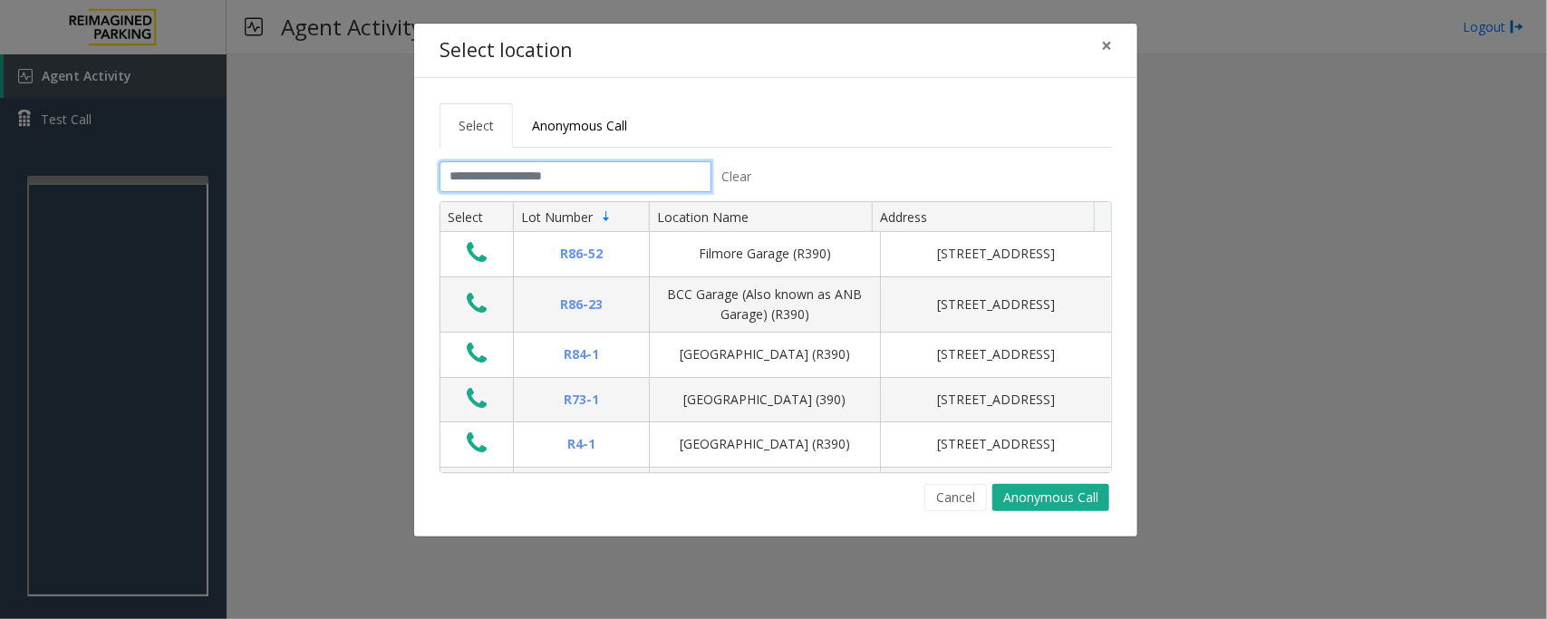 This screenshot has height=619, width=1547. What do you see at coordinates (1107, 45) in the screenshot?
I see `button: Close` at bounding box center [1107, 45].